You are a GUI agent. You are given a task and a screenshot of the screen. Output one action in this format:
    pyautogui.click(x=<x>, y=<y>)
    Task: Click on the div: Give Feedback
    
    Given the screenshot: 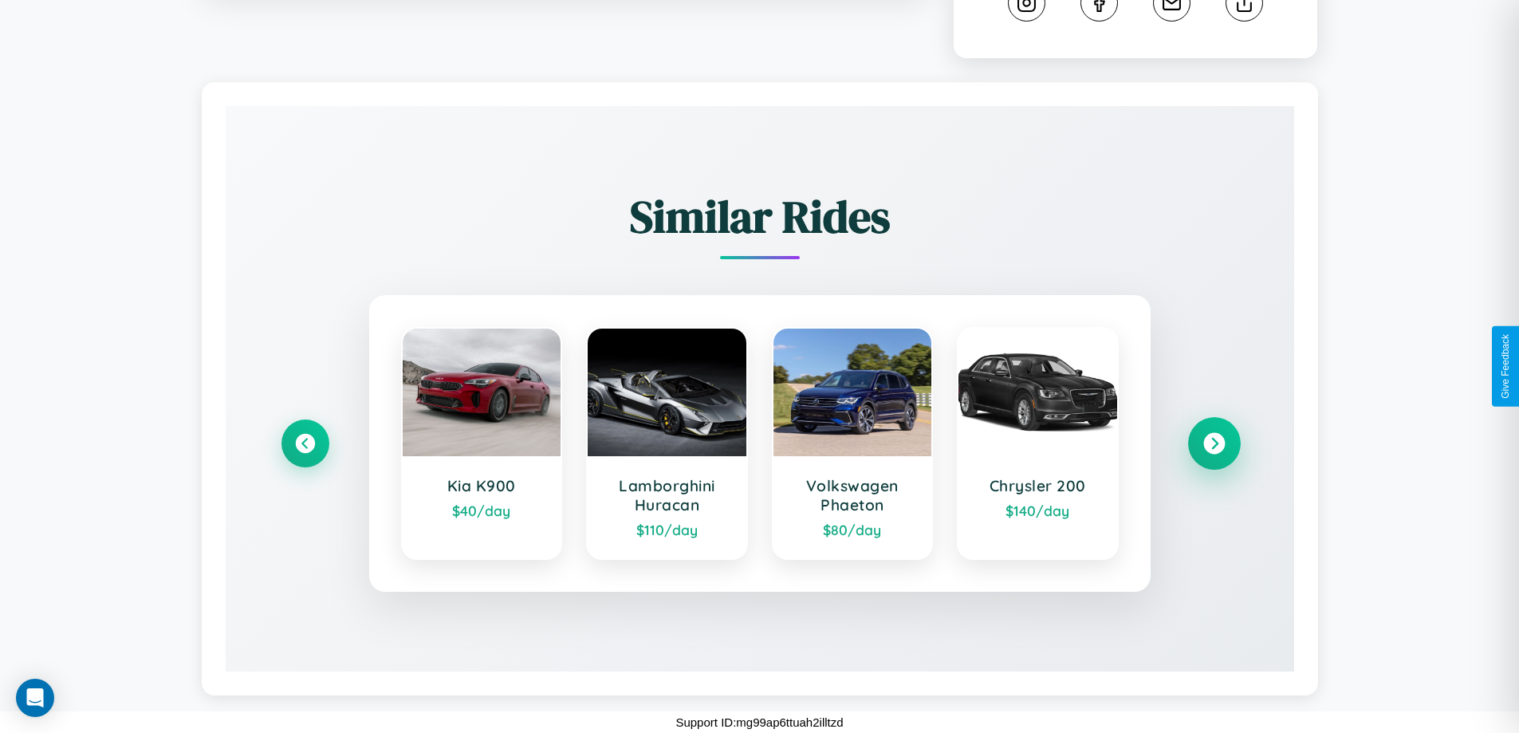 What is the action you would take?
    pyautogui.click(x=1506, y=366)
    